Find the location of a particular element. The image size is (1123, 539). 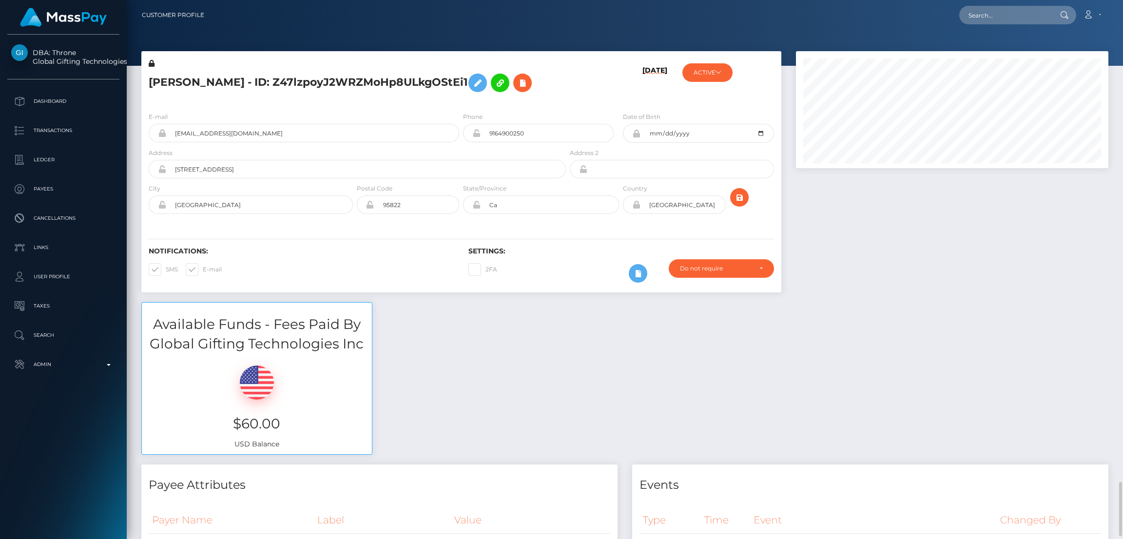

h6: Notifications: is located at coordinates (301, 251).